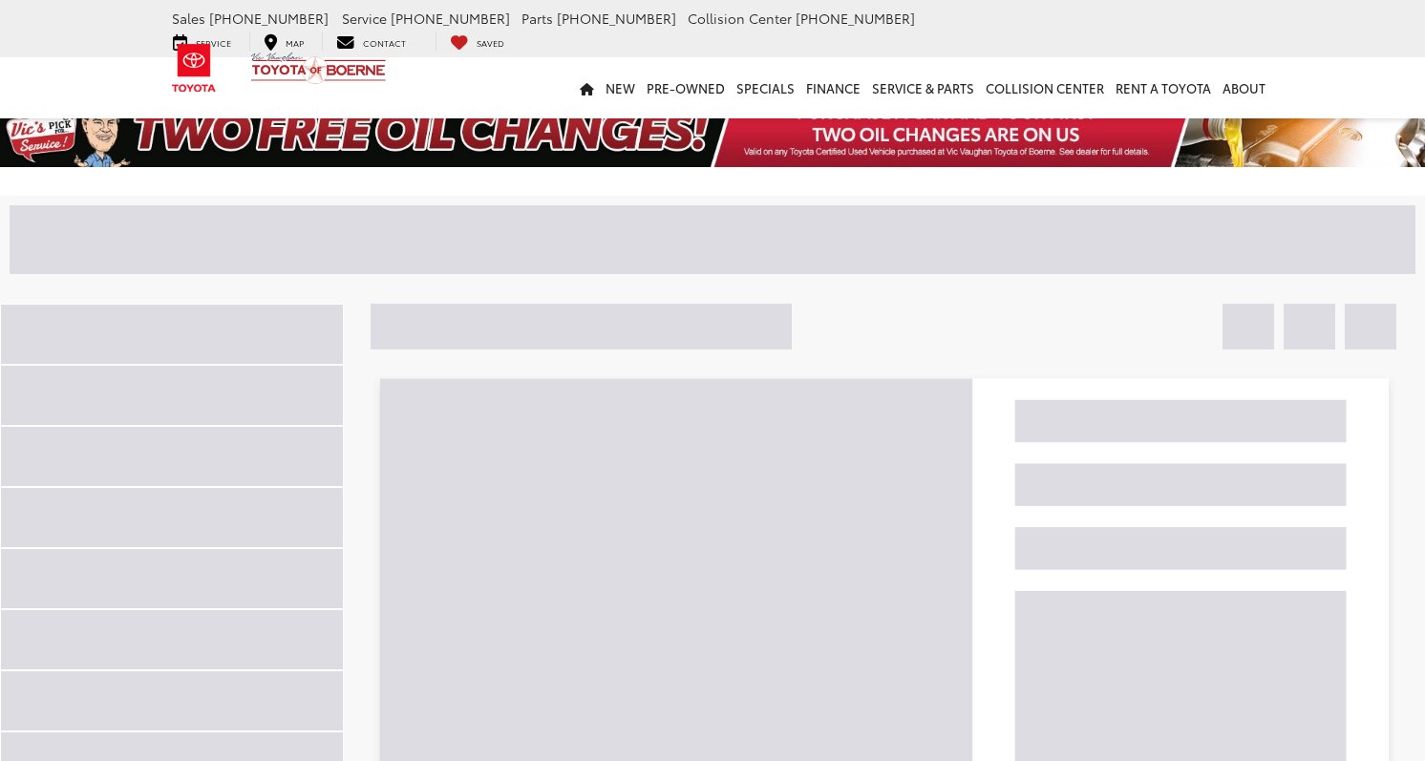 The image size is (1425, 761). What do you see at coordinates (833, 88) in the screenshot?
I see `a: Finance` at bounding box center [833, 88].